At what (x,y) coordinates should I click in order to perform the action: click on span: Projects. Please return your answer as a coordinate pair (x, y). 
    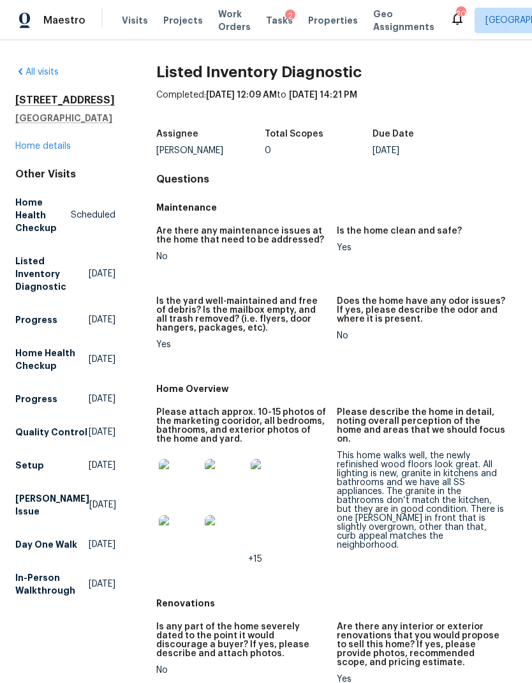
    Looking at the image, I should click on (183, 20).